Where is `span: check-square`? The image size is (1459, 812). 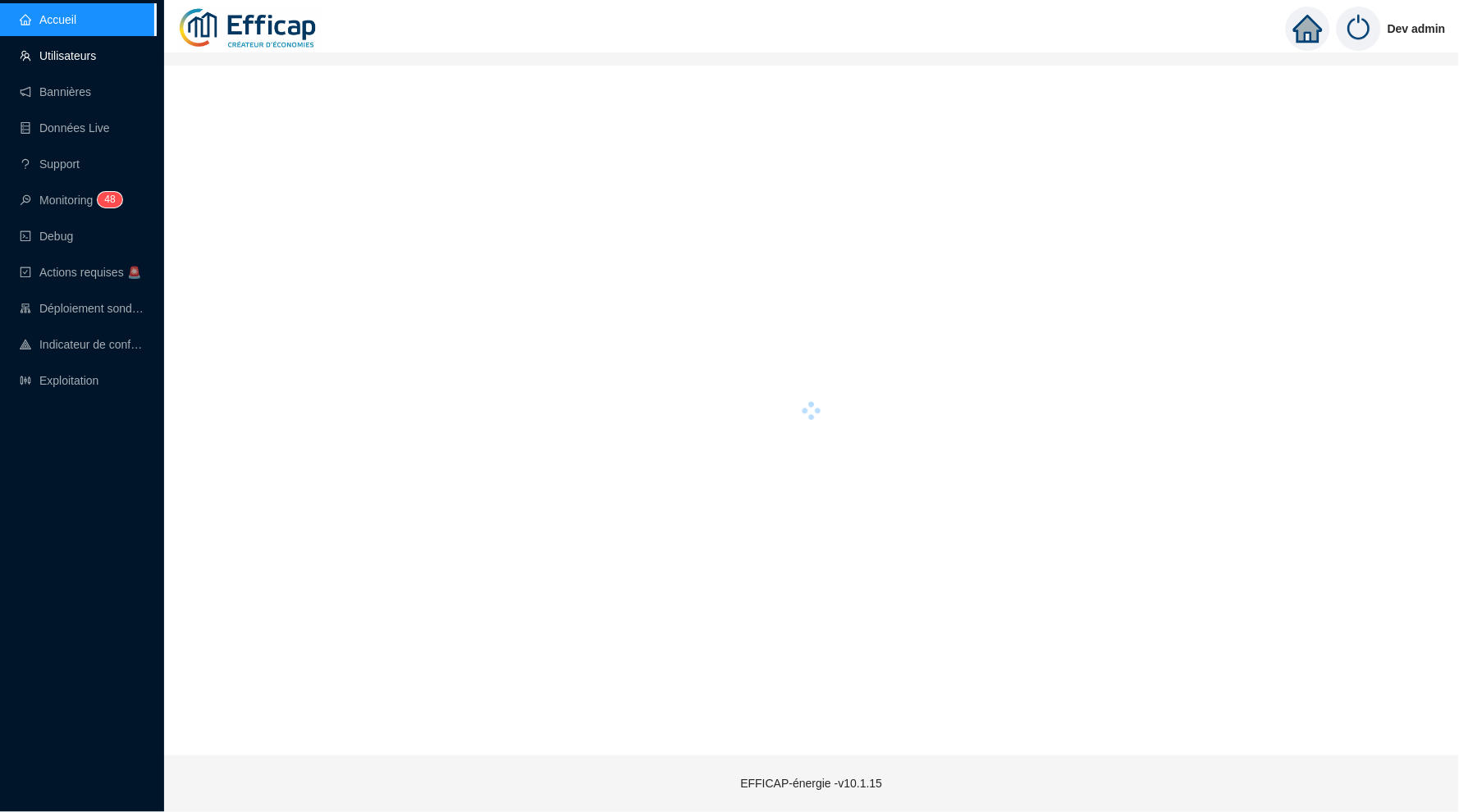
span: check-square is located at coordinates (26, 272).